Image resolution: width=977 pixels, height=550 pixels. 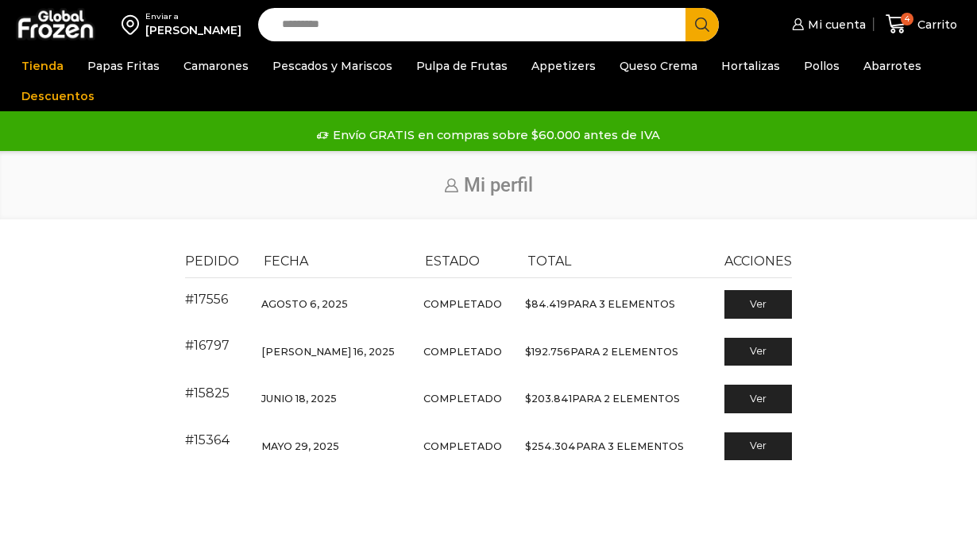 I want to click on span: 84.419, so click(x=546, y=303).